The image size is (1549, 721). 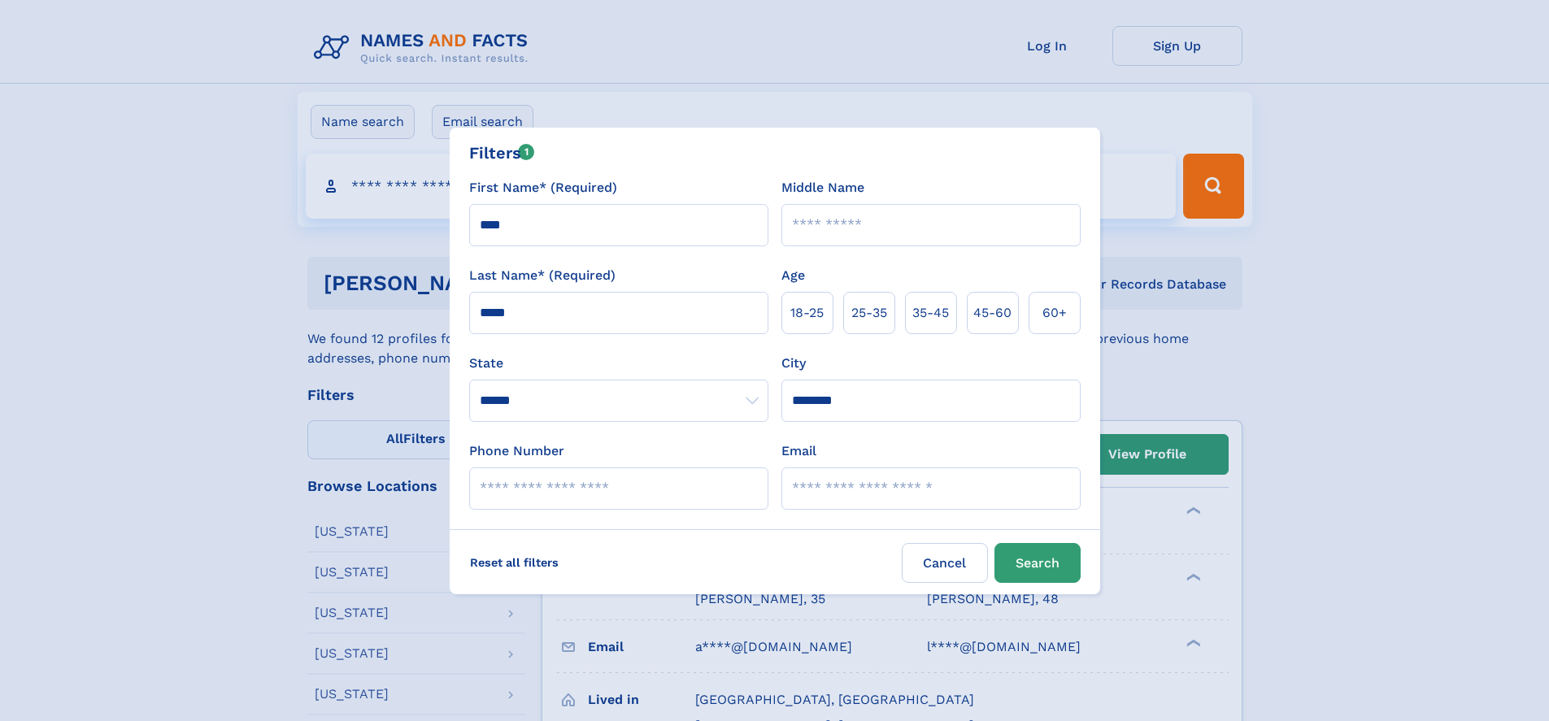 I want to click on span: 45‑60, so click(x=992, y=313).